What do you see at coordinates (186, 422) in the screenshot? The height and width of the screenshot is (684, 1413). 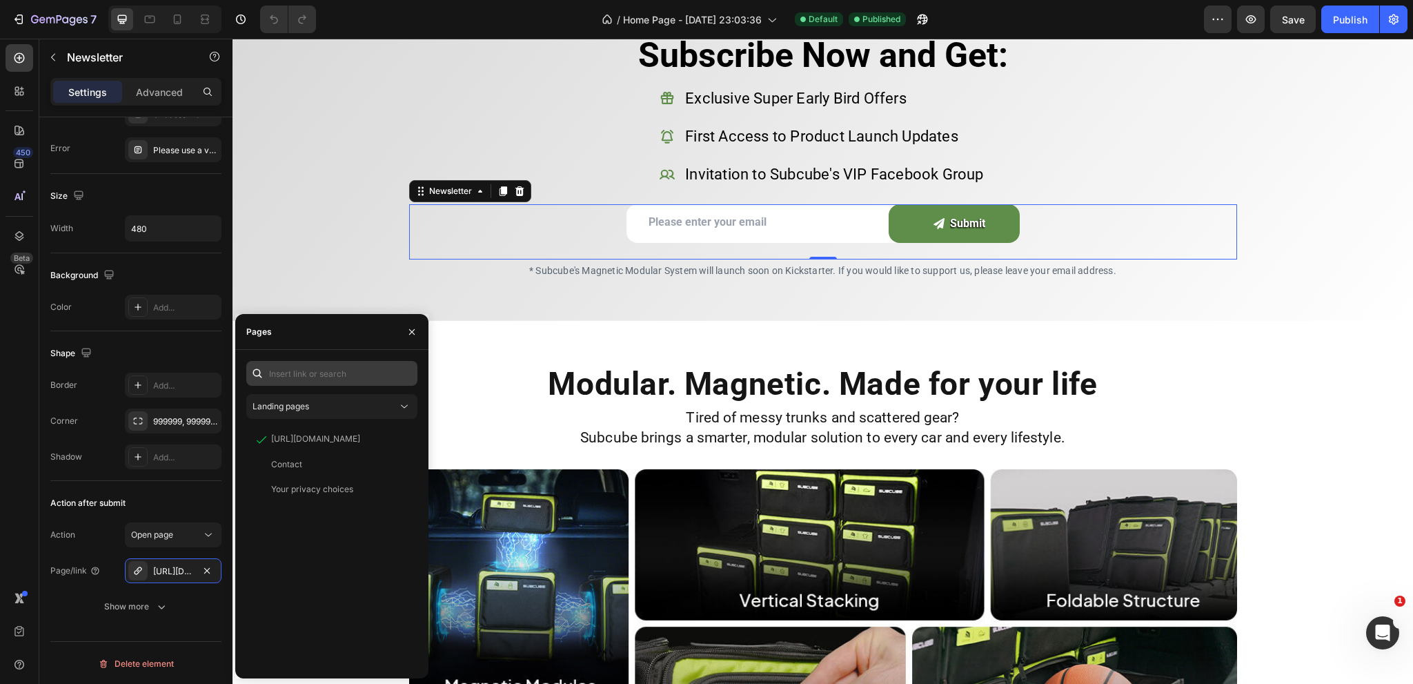 I see `div: 999999, 999999, 999999, 999999` at bounding box center [186, 422].